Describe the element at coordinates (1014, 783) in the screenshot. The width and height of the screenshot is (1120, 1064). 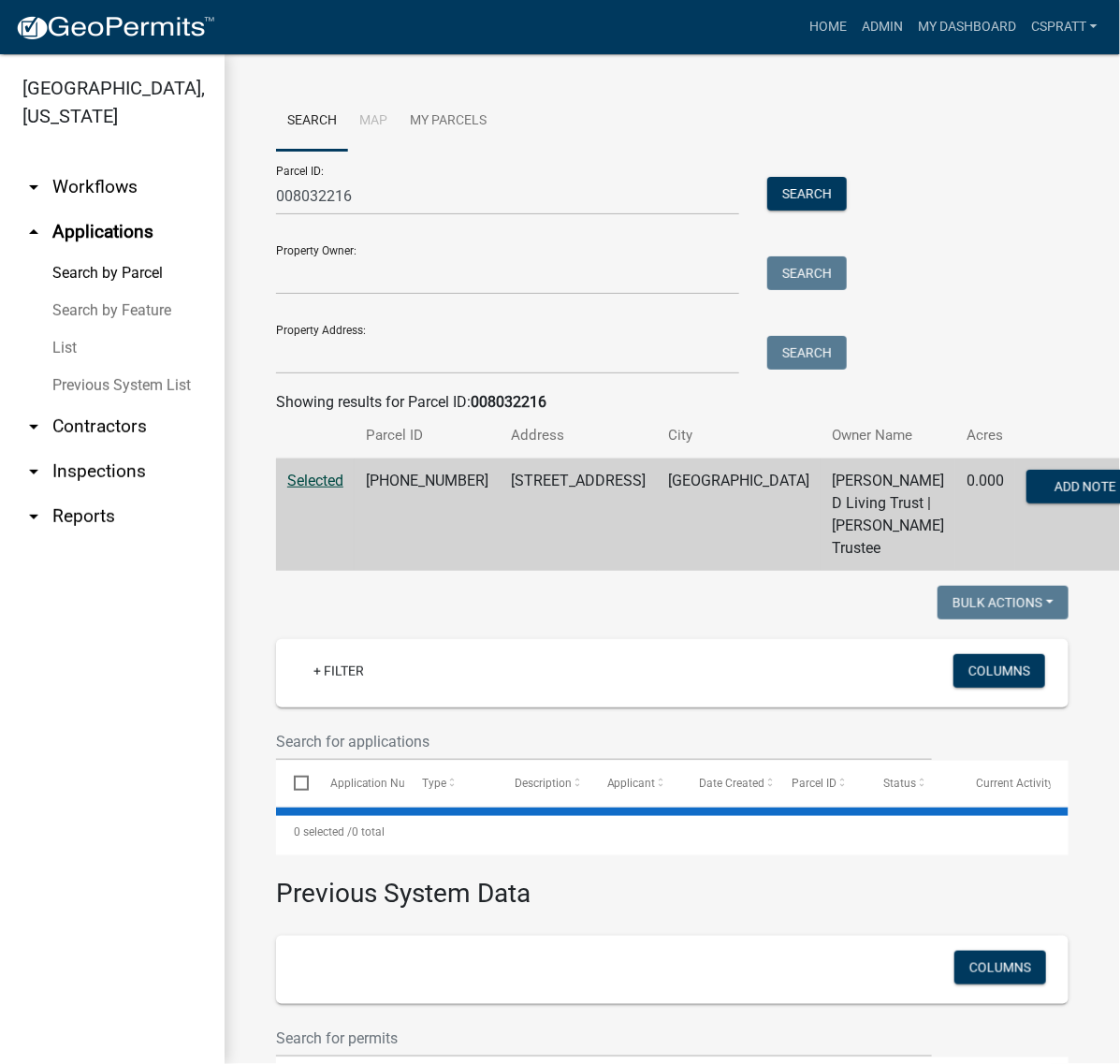
I see `span: Current Activity` at that location.